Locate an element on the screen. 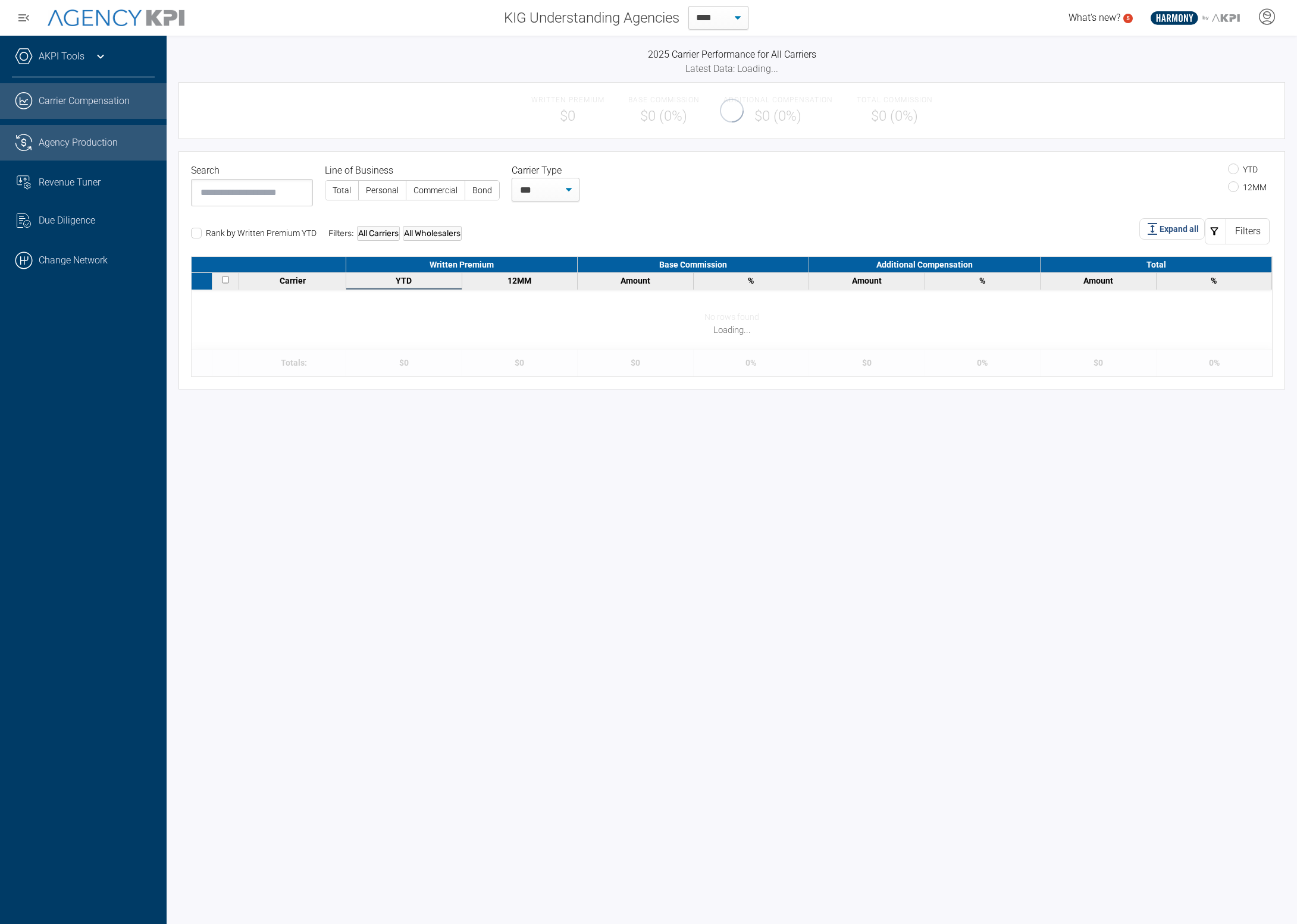 The image size is (1297, 924). div: oval-loading is located at coordinates (732, 111).